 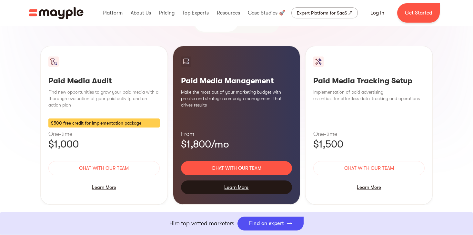 I want to click on div: $500 free credit for implementation package, so click(x=104, y=123).